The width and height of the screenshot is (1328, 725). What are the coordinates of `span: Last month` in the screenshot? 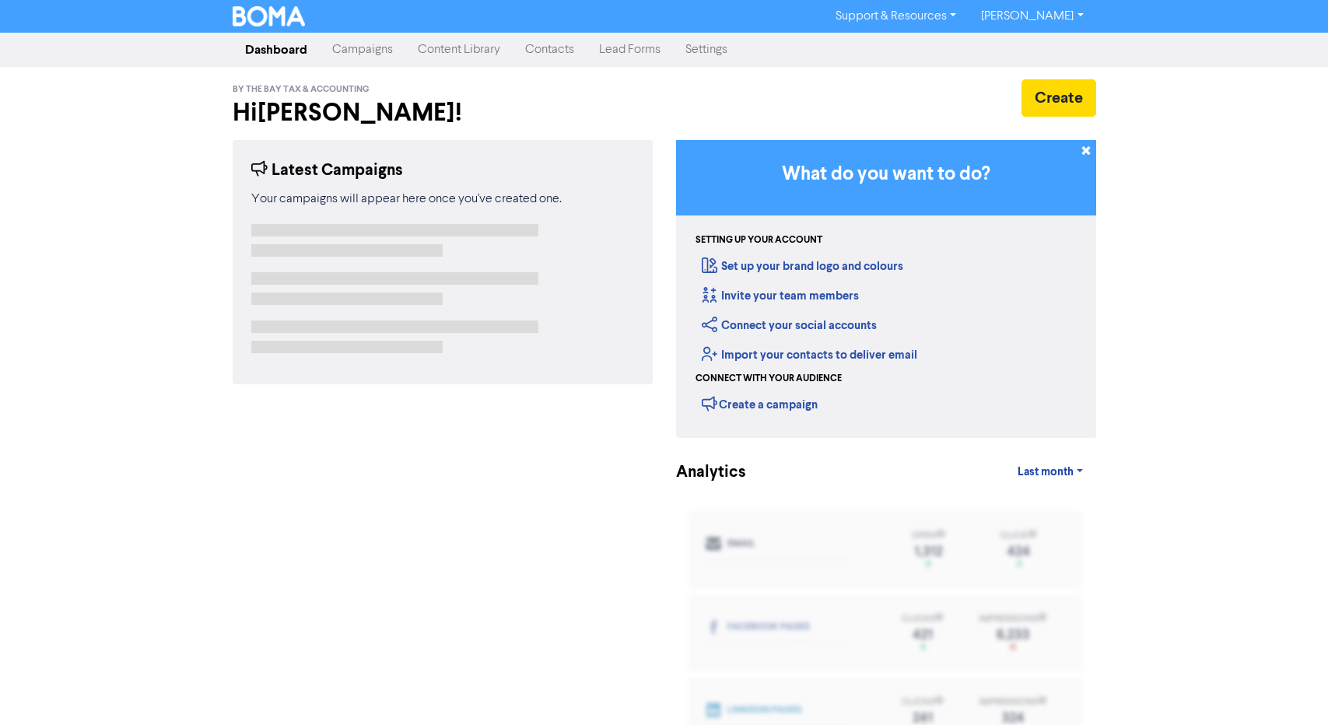 It's located at (1045, 472).